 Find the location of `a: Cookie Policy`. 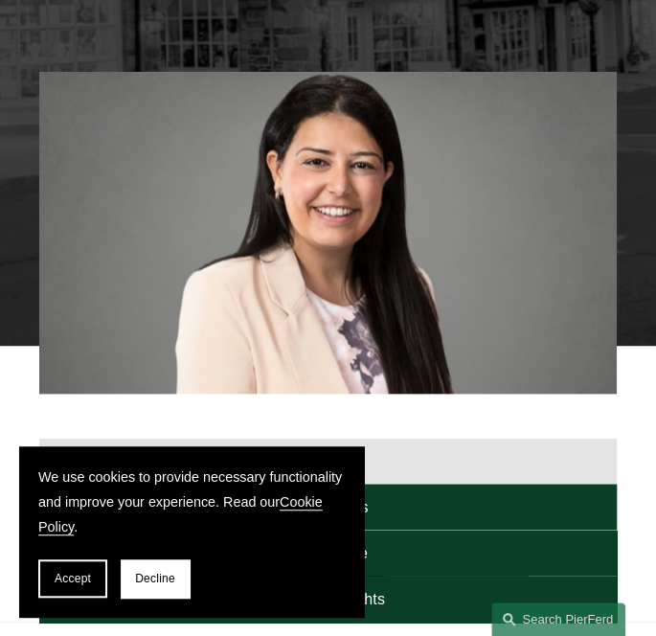

a: Cookie Policy is located at coordinates (180, 514).